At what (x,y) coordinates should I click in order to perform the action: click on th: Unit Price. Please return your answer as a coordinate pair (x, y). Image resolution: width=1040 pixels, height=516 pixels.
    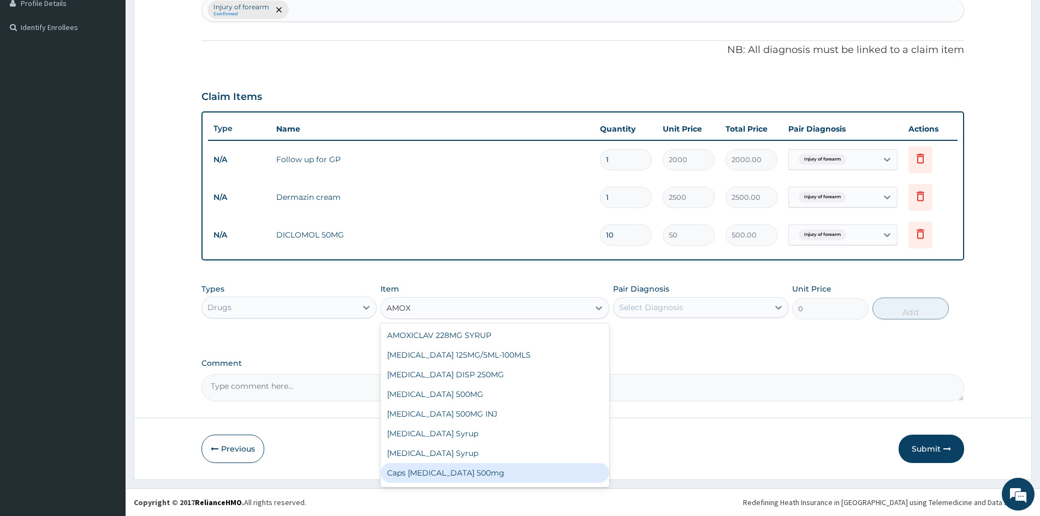
    Looking at the image, I should click on (688, 129).